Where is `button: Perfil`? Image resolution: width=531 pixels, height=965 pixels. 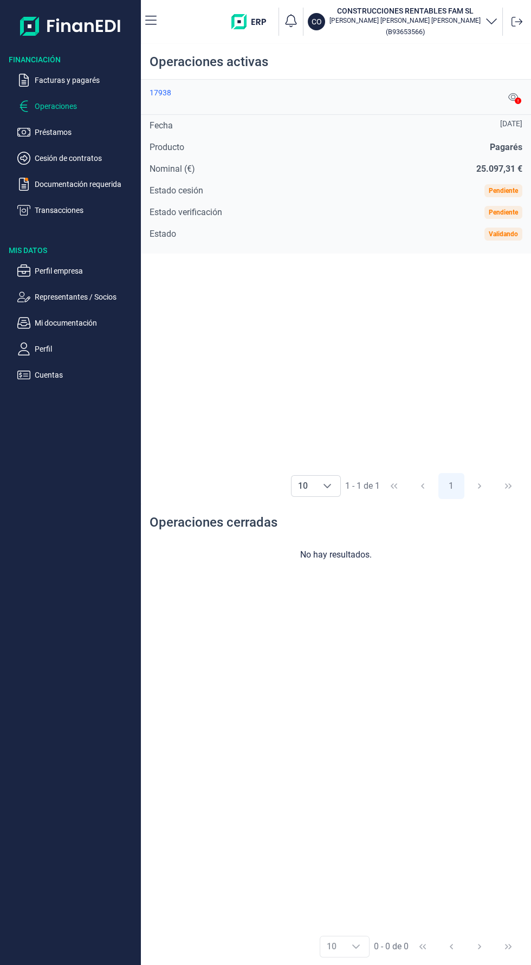
button: Perfil is located at coordinates (77, 349).